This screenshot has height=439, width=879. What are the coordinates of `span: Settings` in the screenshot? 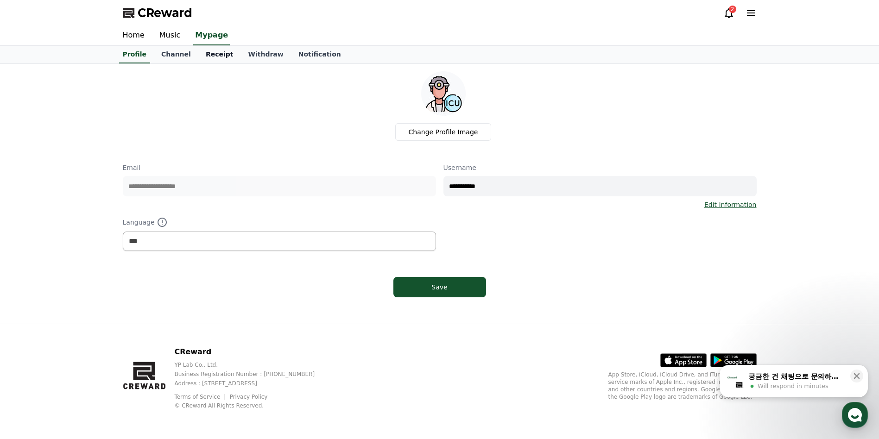 It's located at (148, 312).